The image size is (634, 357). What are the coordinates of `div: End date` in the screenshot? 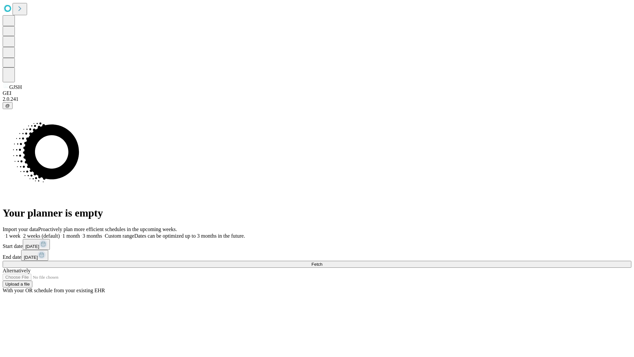 It's located at (317, 255).